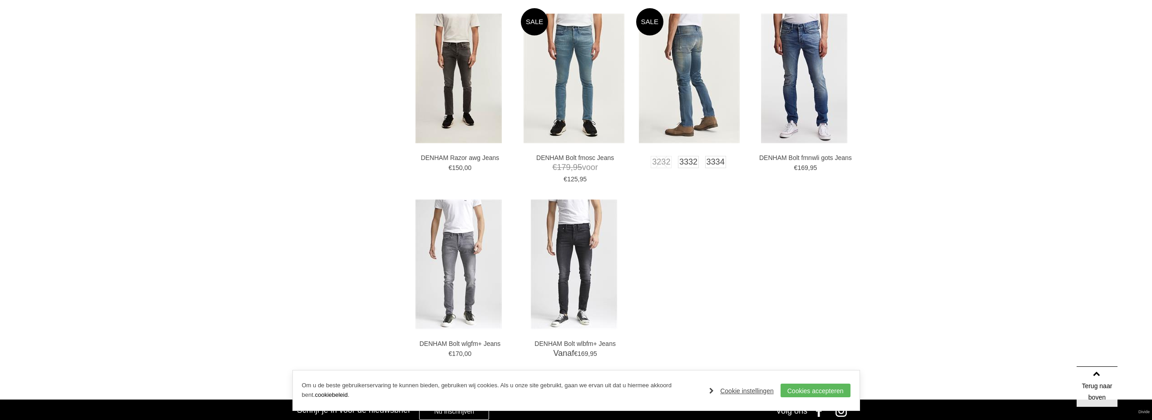  I want to click on p: Om u de beste gebruikerservaring te kunnen bieden, gebruiken wij cookies. Als u onze site gebruik..., so click(501, 390).